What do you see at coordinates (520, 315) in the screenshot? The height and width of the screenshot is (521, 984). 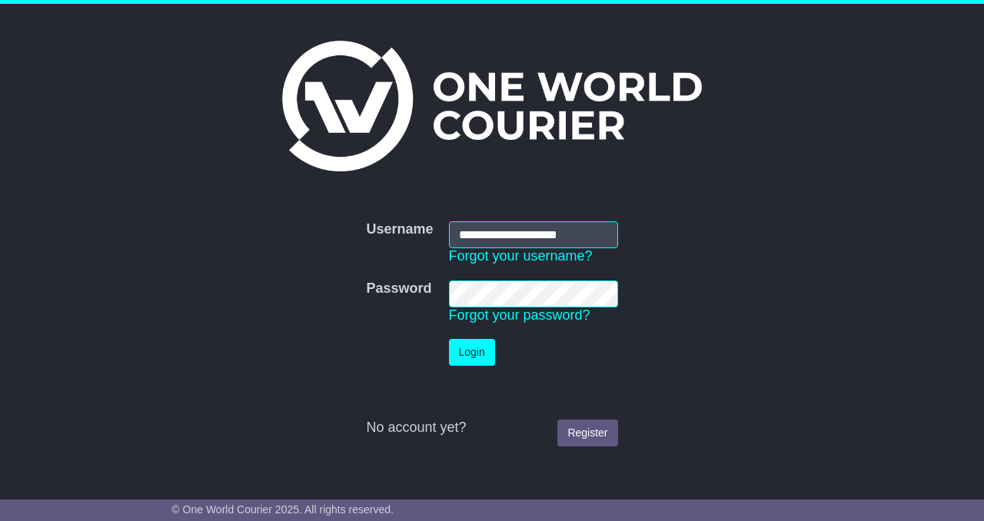 I see `a: Forgot your password?` at bounding box center [520, 315].